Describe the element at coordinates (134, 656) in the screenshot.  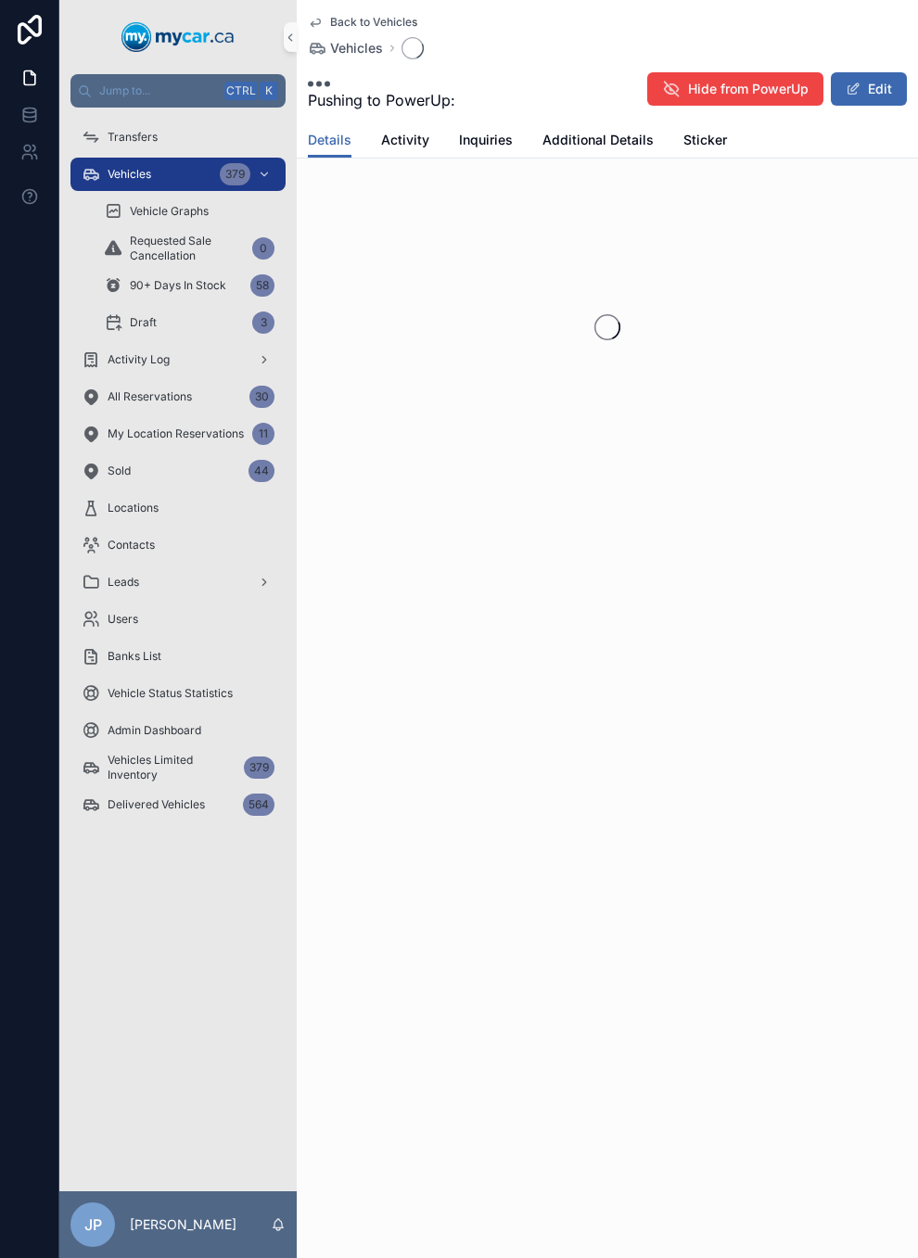
I see `span: Banks List` at that location.